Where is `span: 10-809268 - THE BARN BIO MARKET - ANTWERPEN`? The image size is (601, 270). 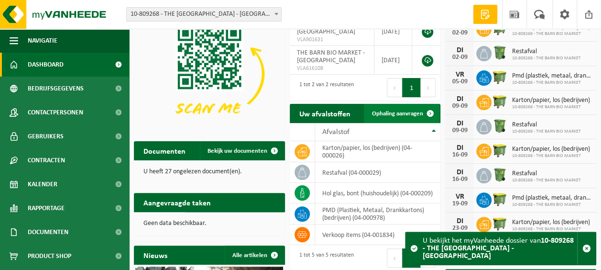 span: 10-809268 - THE BARN BIO MARKET - ANTWERPEN is located at coordinates (204, 14).